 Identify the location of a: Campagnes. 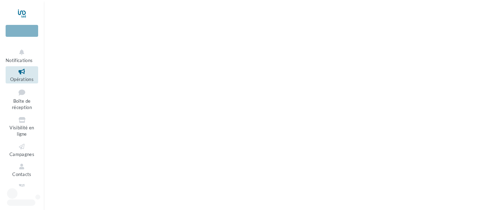
(22, 149).